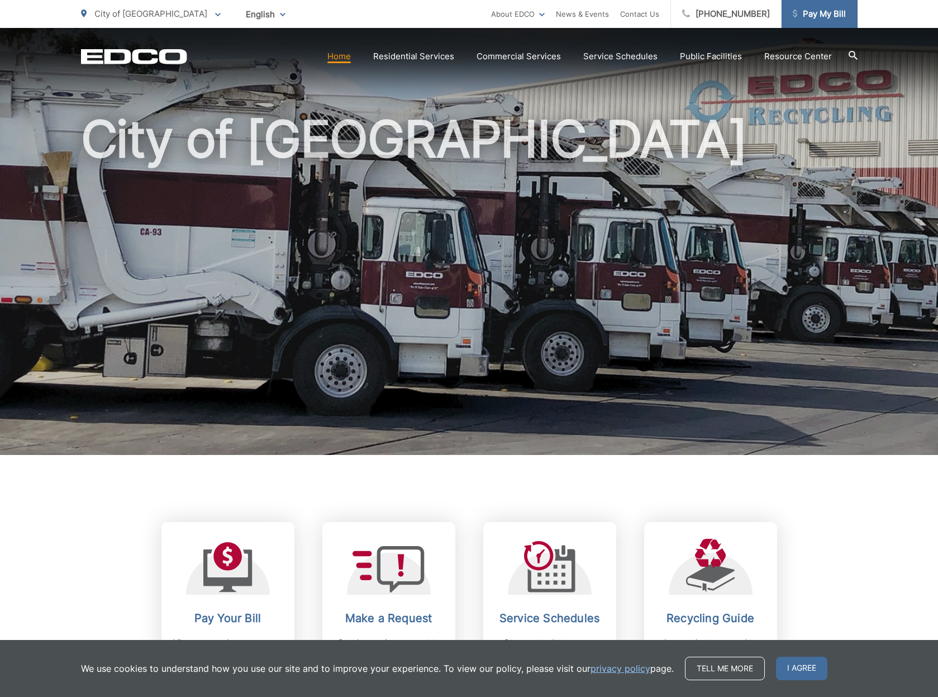 The width and height of the screenshot is (938, 697). What do you see at coordinates (414, 56) in the screenshot?
I see `a: Residential Services` at bounding box center [414, 56].